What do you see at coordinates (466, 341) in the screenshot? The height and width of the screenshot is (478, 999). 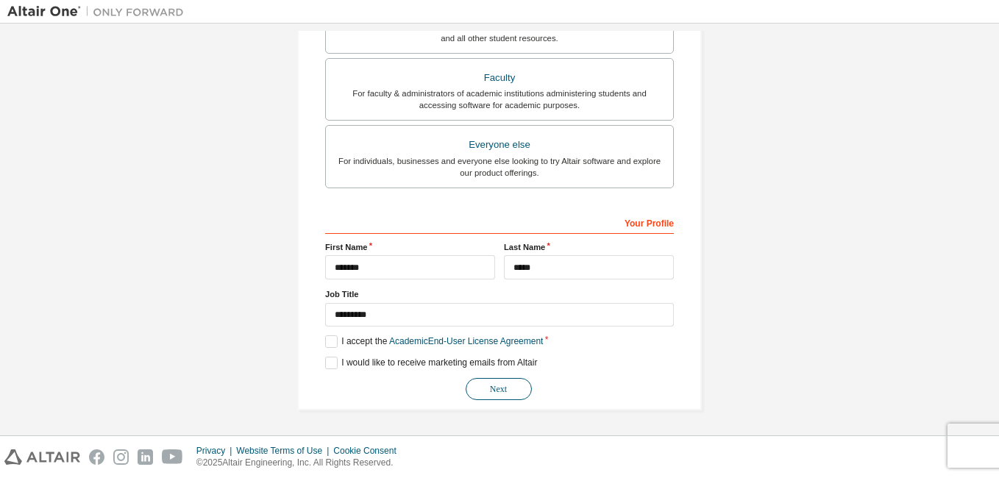 I see `a: Academic End-User License Agreement` at bounding box center [466, 341].